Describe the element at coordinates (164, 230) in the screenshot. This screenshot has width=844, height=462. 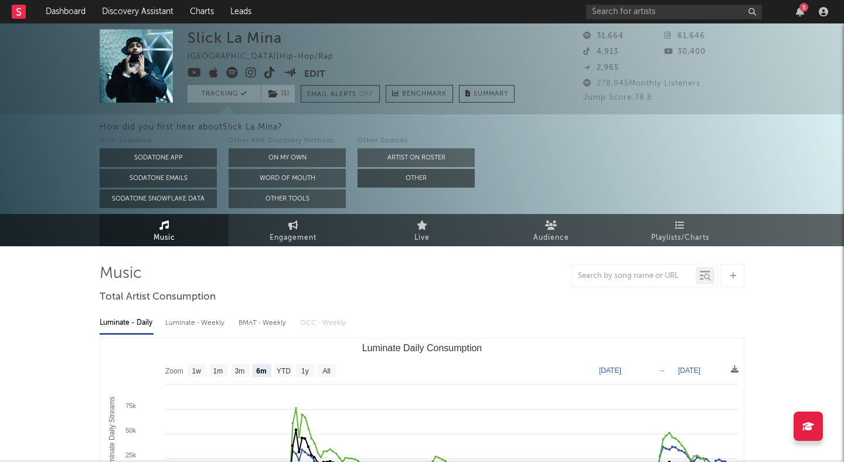
I see `a: Music` at that location.